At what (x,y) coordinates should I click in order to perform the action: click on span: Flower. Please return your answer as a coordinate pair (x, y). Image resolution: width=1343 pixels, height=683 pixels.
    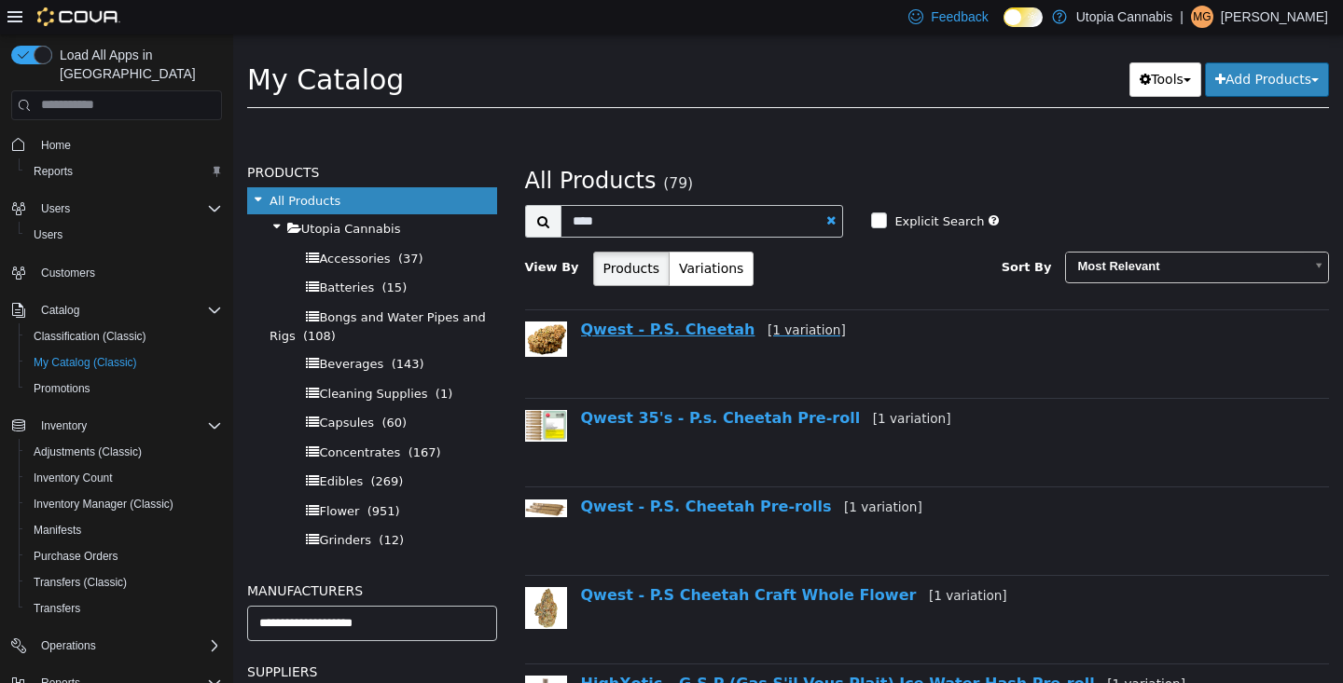
    Looking at the image, I should click on (105, 476).